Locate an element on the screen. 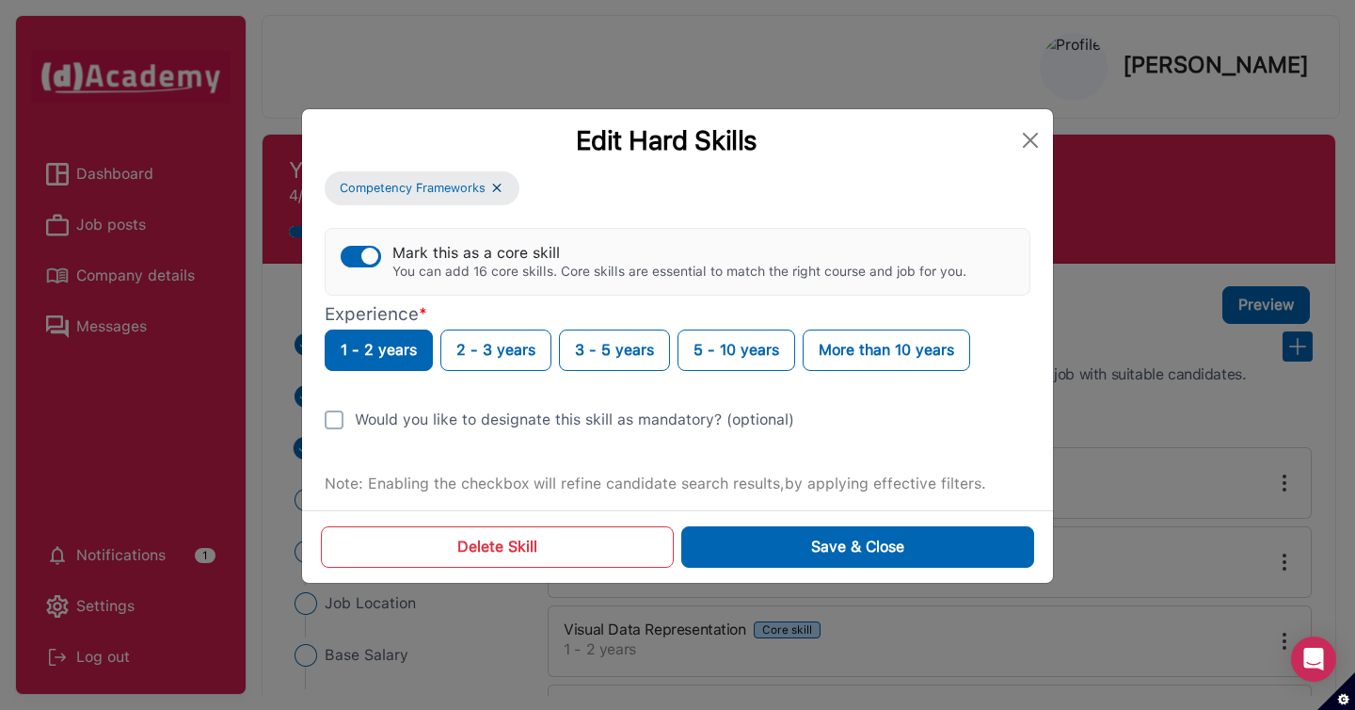  div: Delete Skill is located at coordinates (497, 547).